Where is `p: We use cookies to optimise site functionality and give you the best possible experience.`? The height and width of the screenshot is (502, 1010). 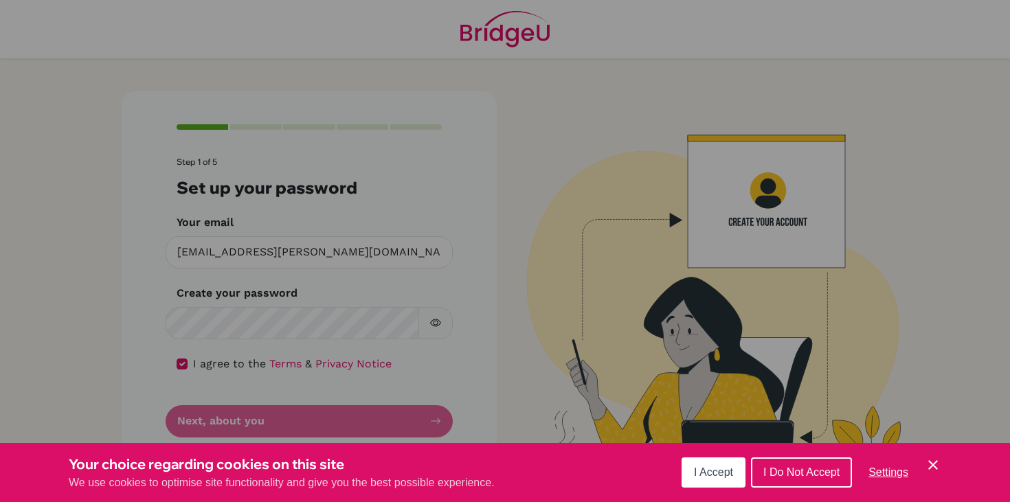 p: We use cookies to optimise site functionality and give you the best possible experience. is located at coordinates (282, 483).